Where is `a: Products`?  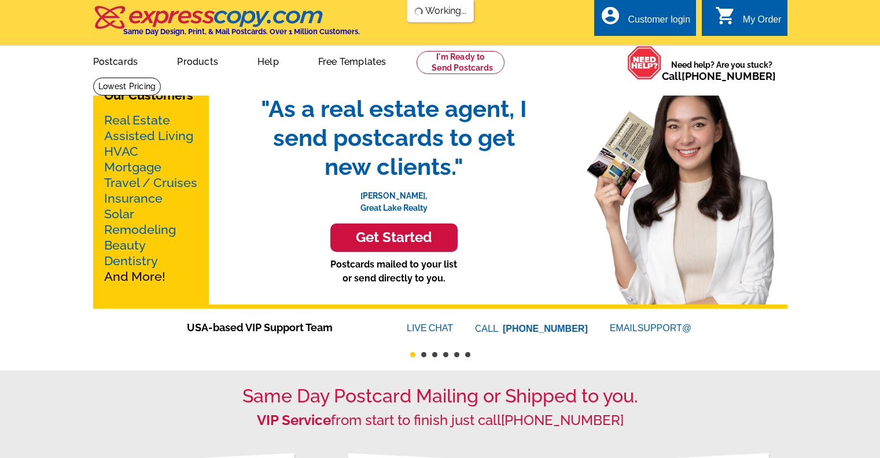
a: Products is located at coordinates (197, 60).